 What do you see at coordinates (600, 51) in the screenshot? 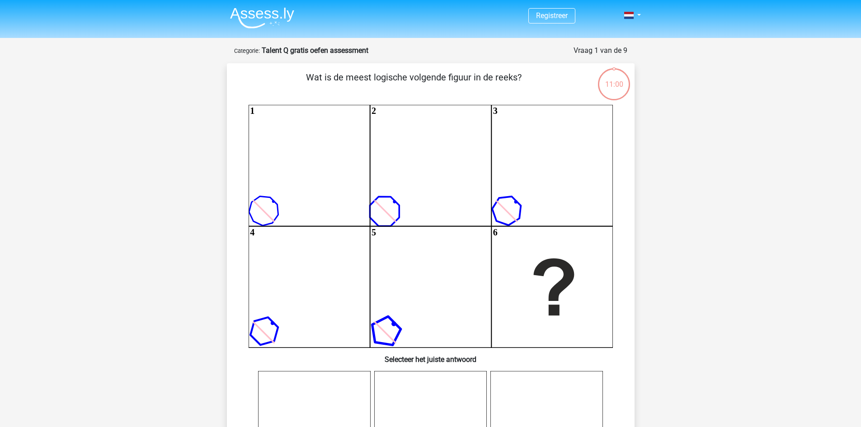
I see `div: Vraag 1 van de 9` at bounding box center [600, 51].